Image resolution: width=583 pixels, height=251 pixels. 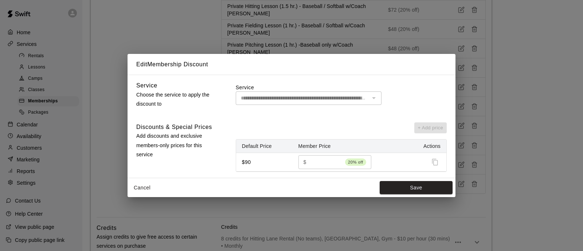 What do you see at coordinates (264, 146) in the screenshot?
I see `th: Default Price` at bounding box center [264, 146].